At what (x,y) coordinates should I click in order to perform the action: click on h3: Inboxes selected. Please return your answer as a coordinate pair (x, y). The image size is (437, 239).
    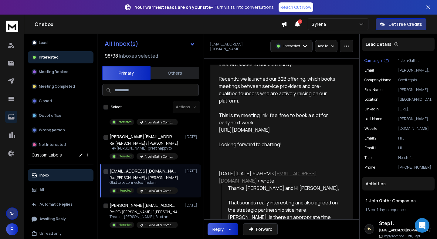
    Looking at the image, I should click on (139, 56).